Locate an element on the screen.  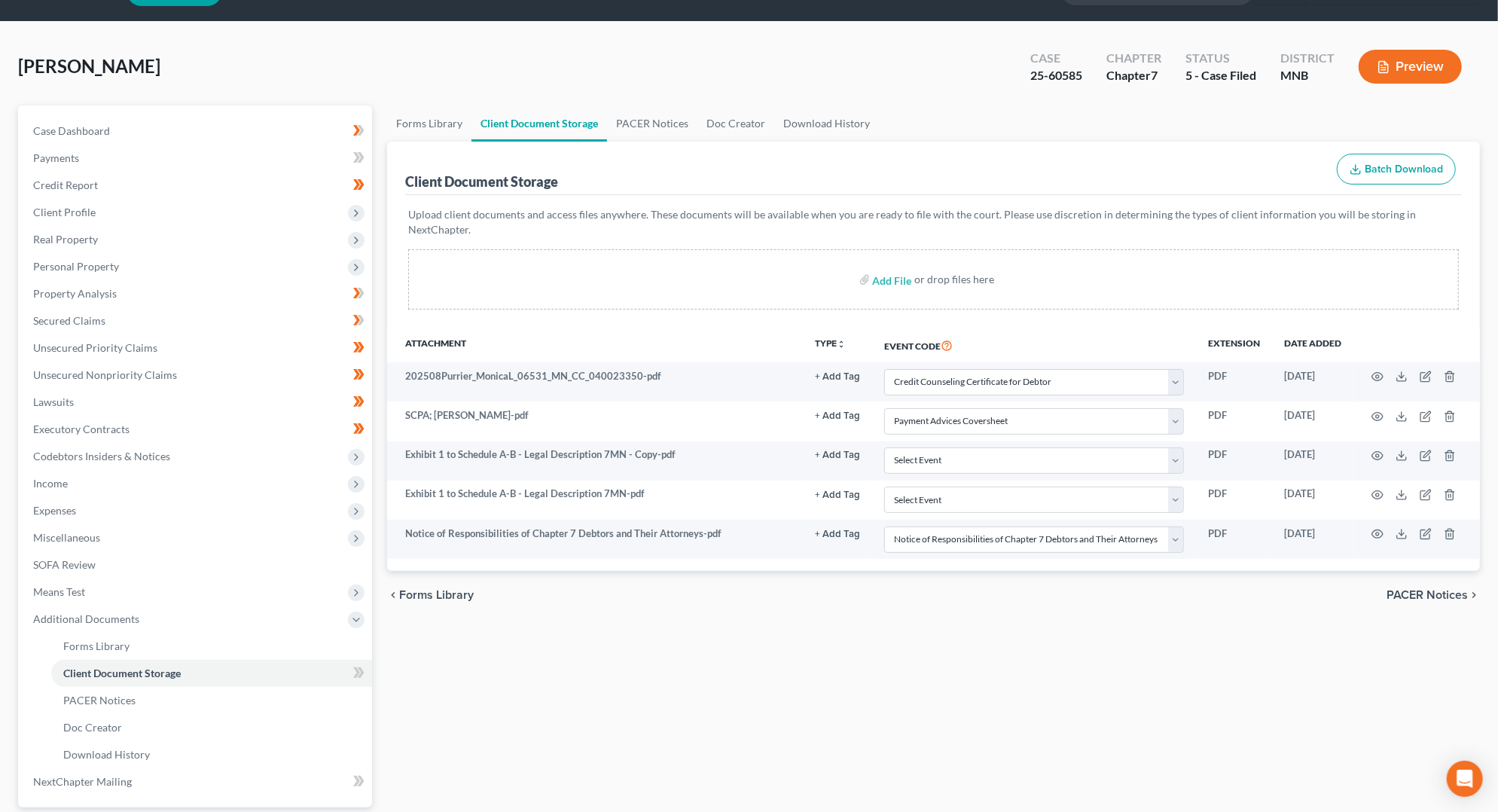
span: Unsecured Priority Claims is located at coordinates (95, 347).